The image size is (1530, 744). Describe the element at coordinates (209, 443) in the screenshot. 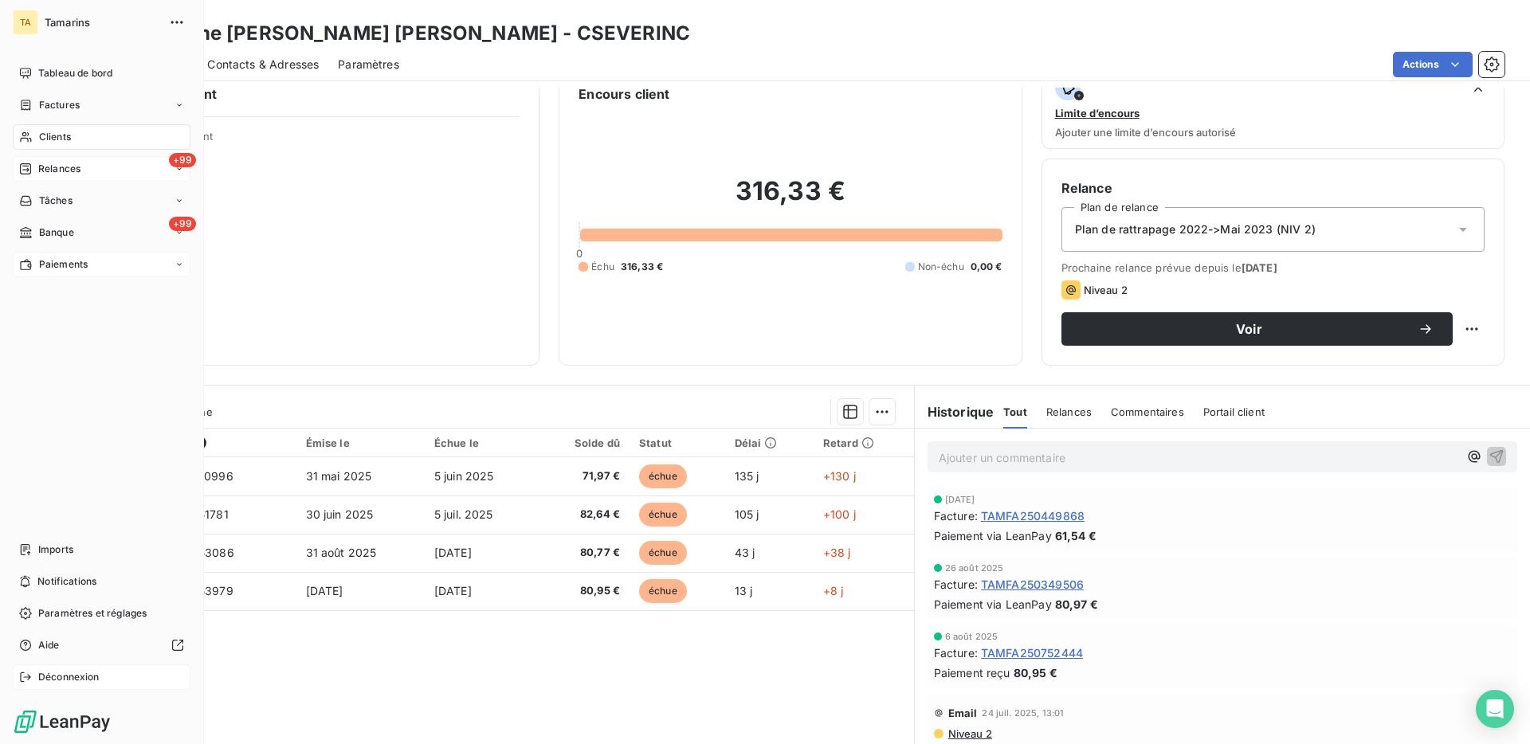

I see `div: Référence` at that location.